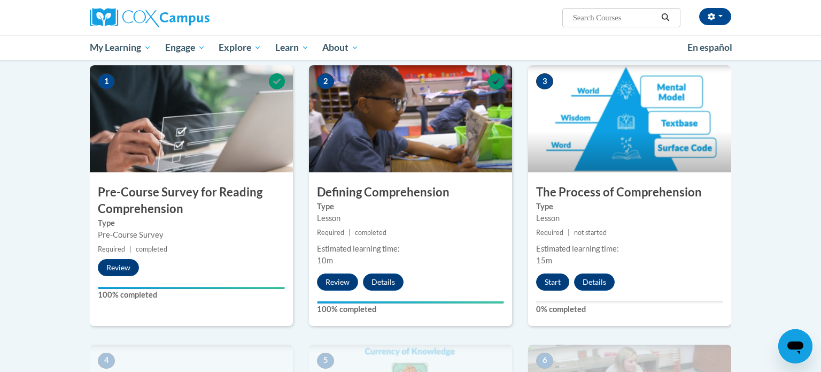 Image resolution: width=821 pixels, height=372 pixels. I want to click on a: Engage, so click(185, 48).